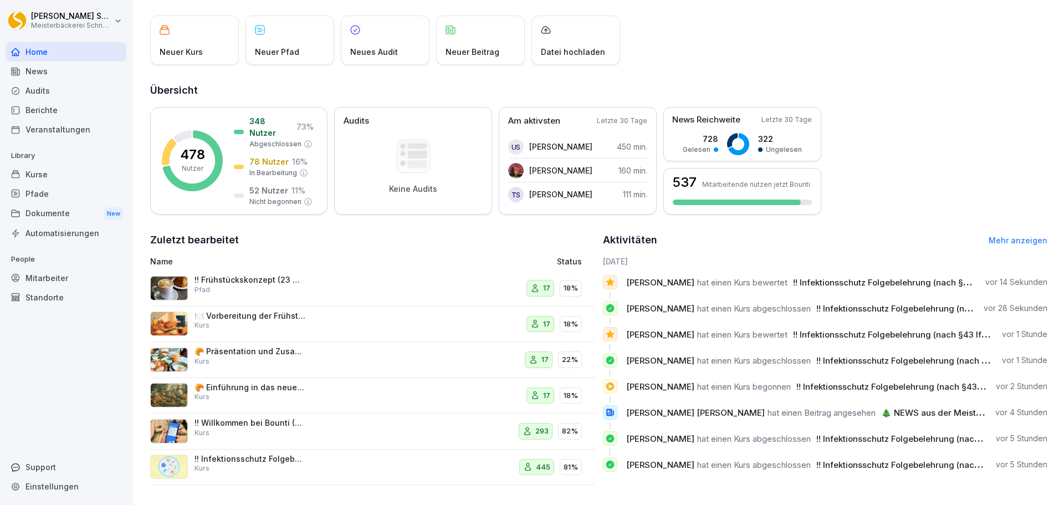  Describe the element at coordinates (1021, 412) in the screenshot. I see `p: vor 4 Stunden` at that location.